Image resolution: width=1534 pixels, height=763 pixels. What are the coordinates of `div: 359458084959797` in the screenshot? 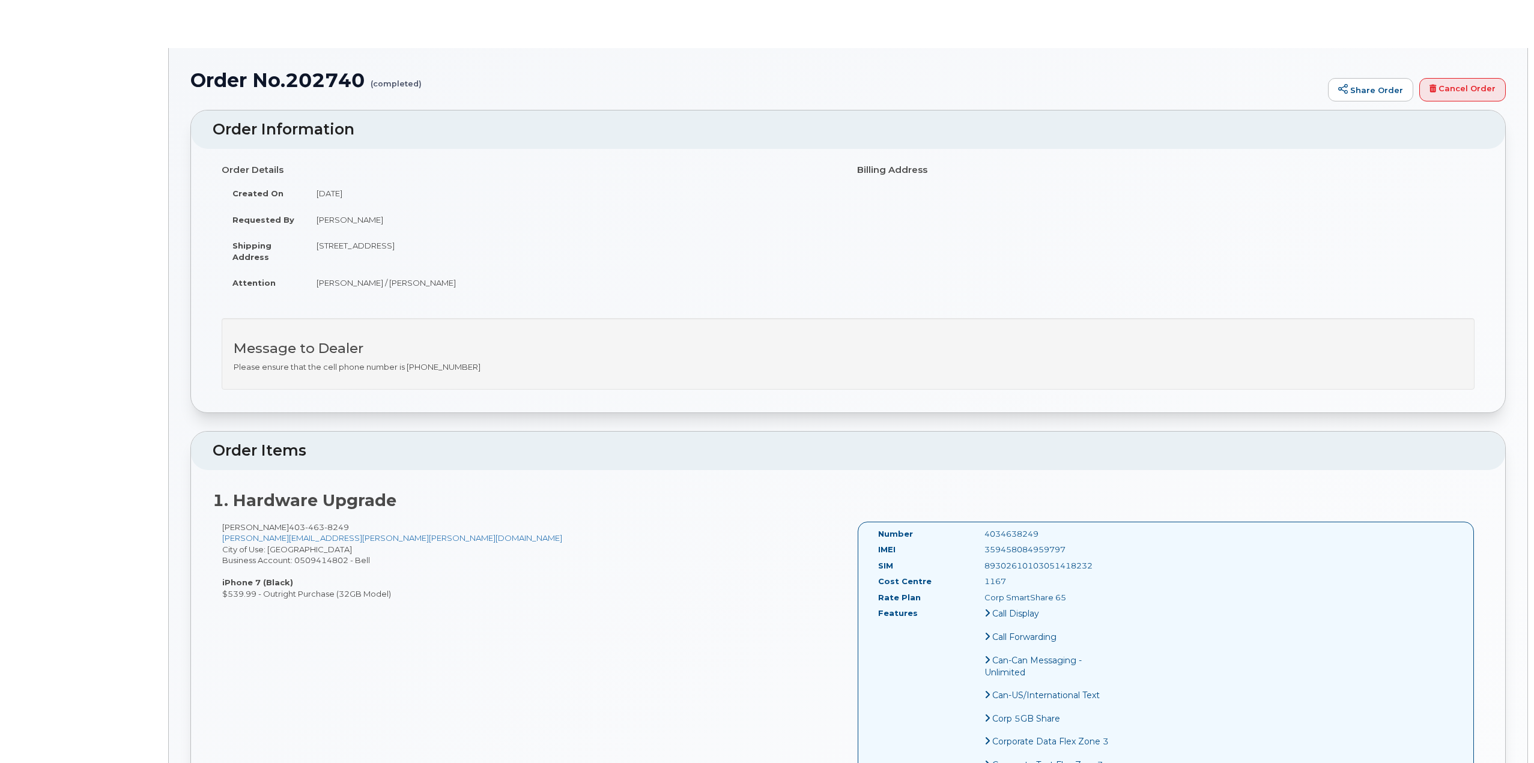 It's located at (1050, 549).